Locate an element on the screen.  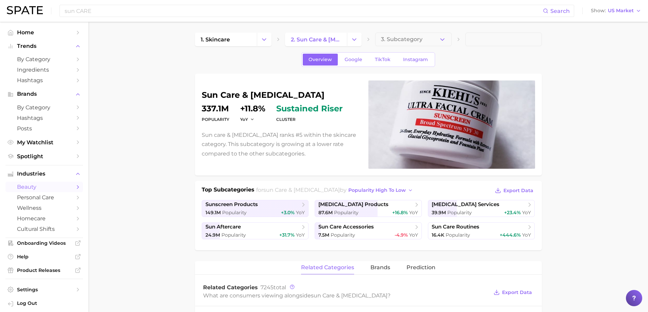
span: beauty is located at coordinates (44, 187).